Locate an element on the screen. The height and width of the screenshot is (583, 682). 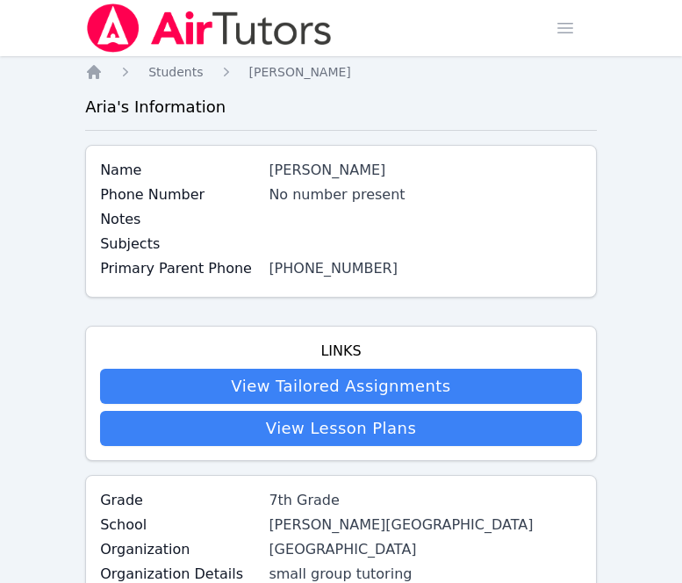
label: Organization is located at coordinates (179, 549).